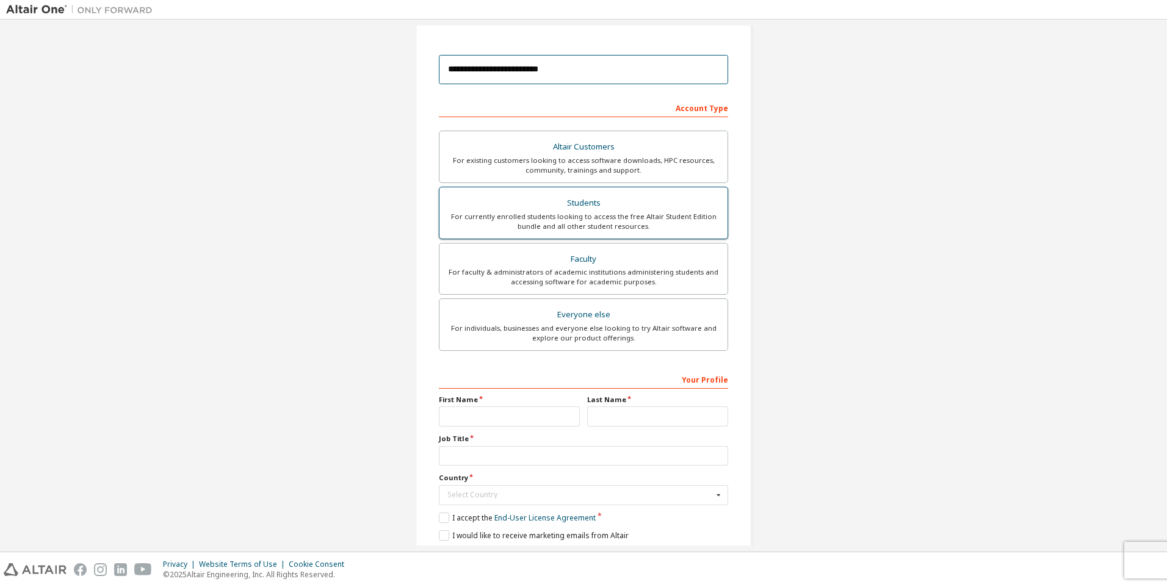  I want to click on img: altair_logo.svg, so click(35, 569).